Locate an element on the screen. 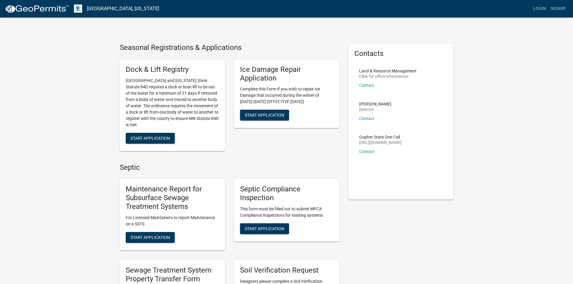 The width and height of the screenshot is (573, 284). p: Land & Resource Management is located at coordinates (388, 71).